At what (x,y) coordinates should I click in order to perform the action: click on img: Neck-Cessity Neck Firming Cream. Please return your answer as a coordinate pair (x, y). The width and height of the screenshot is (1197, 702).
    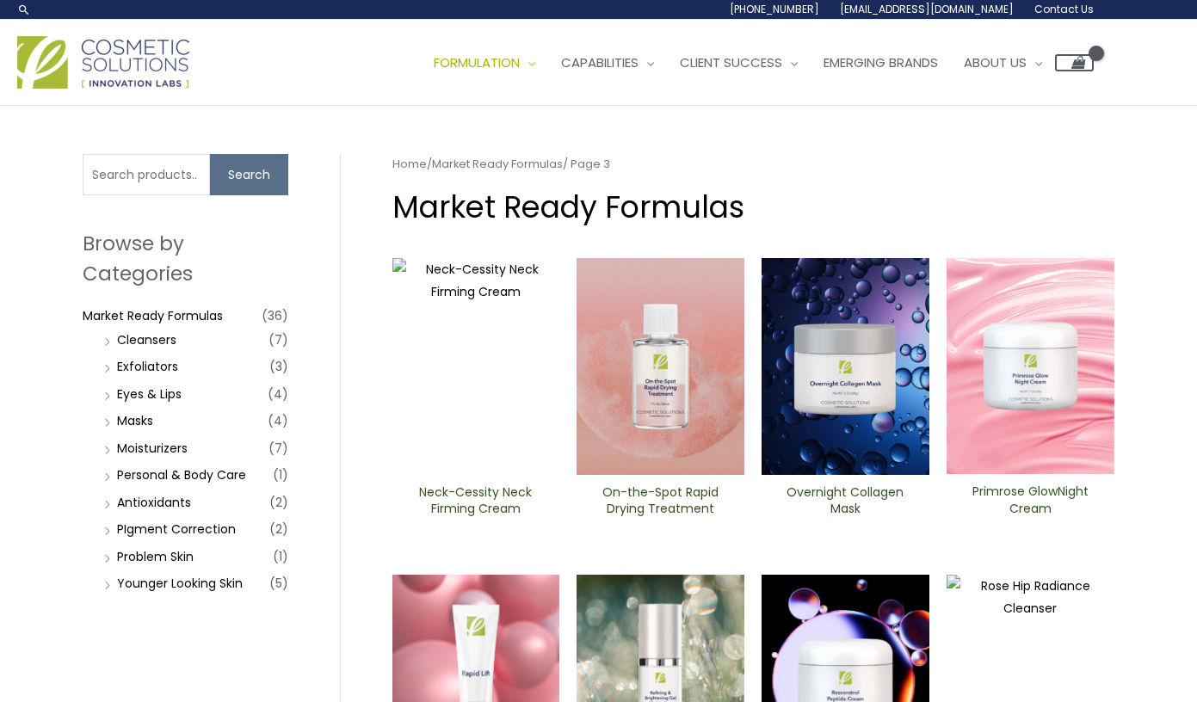
    Looking at the image, I should click on (476, 367).